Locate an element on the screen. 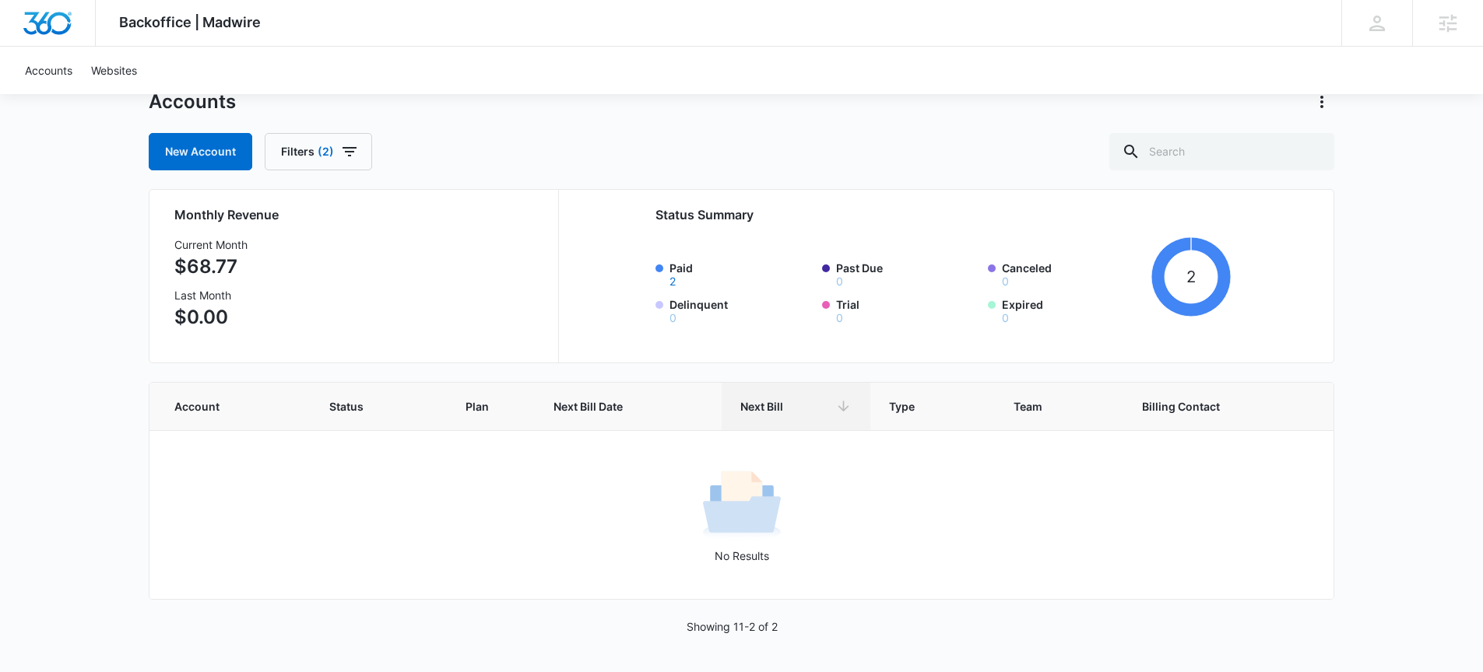 Image resolution: width=1483 pixels, height=672 pixels. button: Actions is located at coordinates (1322, 102).